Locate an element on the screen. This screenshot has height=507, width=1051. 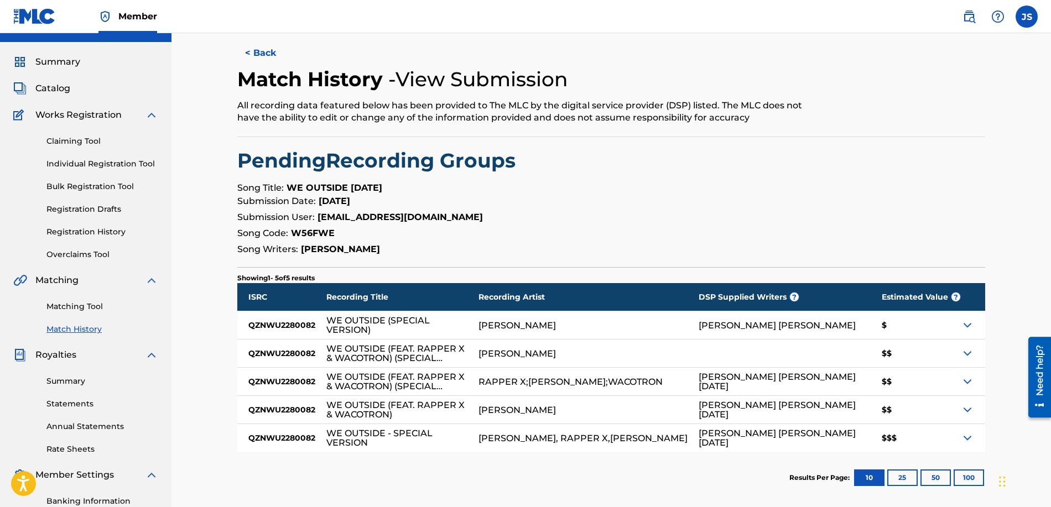
p: Showing 1 - 5 of 5 results is located at coordinates (276, 278).